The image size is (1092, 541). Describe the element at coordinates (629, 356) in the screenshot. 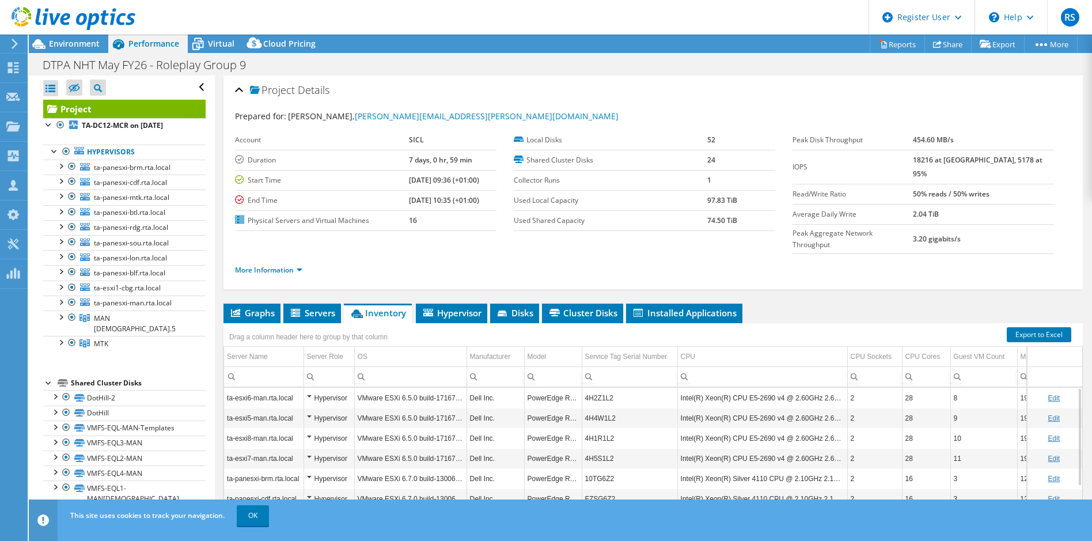

I see `td: Service Tag Serial Number Column` at that location.